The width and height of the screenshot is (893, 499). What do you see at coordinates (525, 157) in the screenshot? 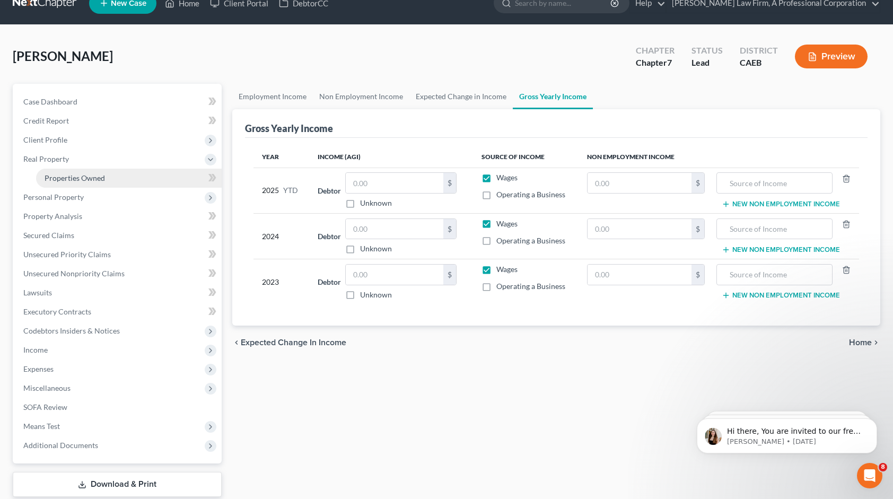
I see `th: Source of Income` at bounding box center [525, 157].